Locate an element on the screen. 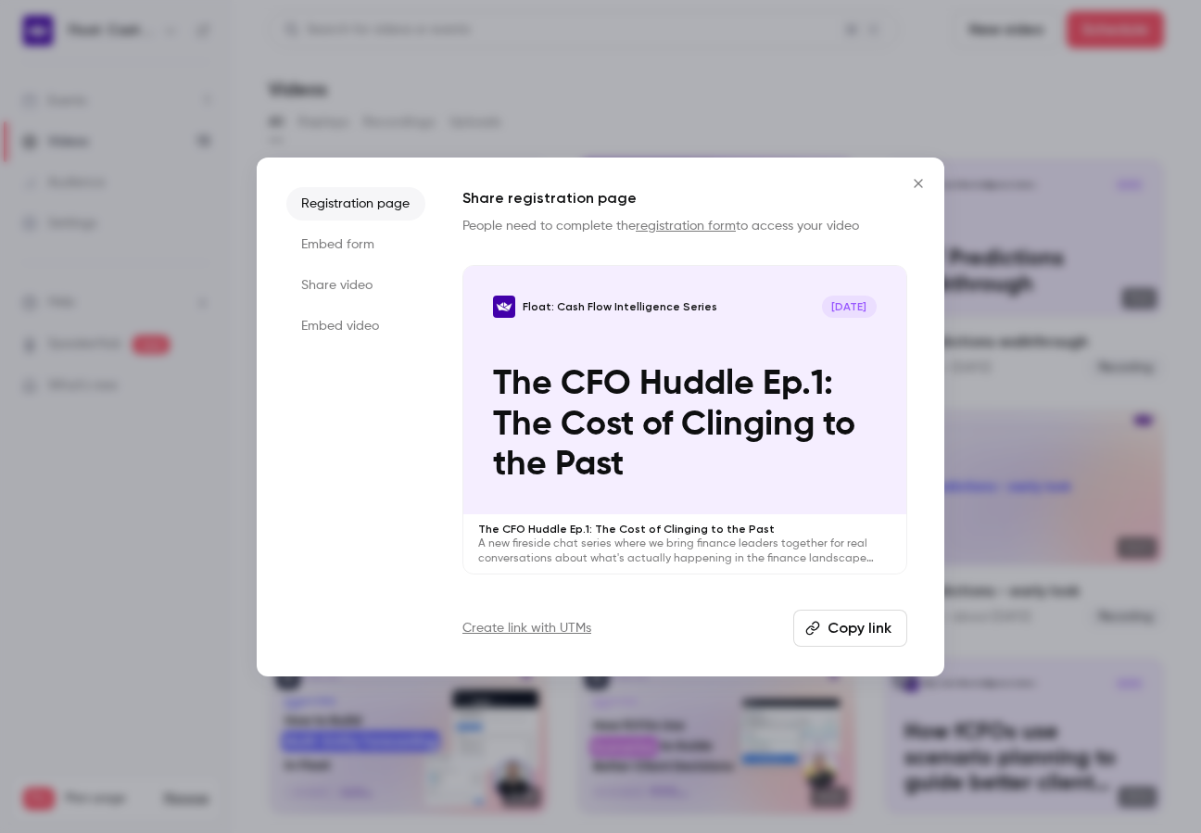 The height and width of the screenshot is (833, 1201). li: Registration page is located at coordinates (356, 204).